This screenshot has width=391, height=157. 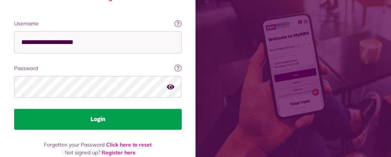 What do you see at coordinates (119, 152) in the screenshot?
I see `a: Register here` at bounding box center [119, 152].